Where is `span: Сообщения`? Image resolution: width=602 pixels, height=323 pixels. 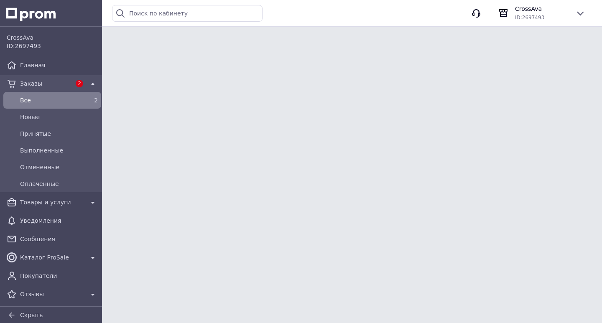
span: Сообщения is located at coordinates (59, 239).